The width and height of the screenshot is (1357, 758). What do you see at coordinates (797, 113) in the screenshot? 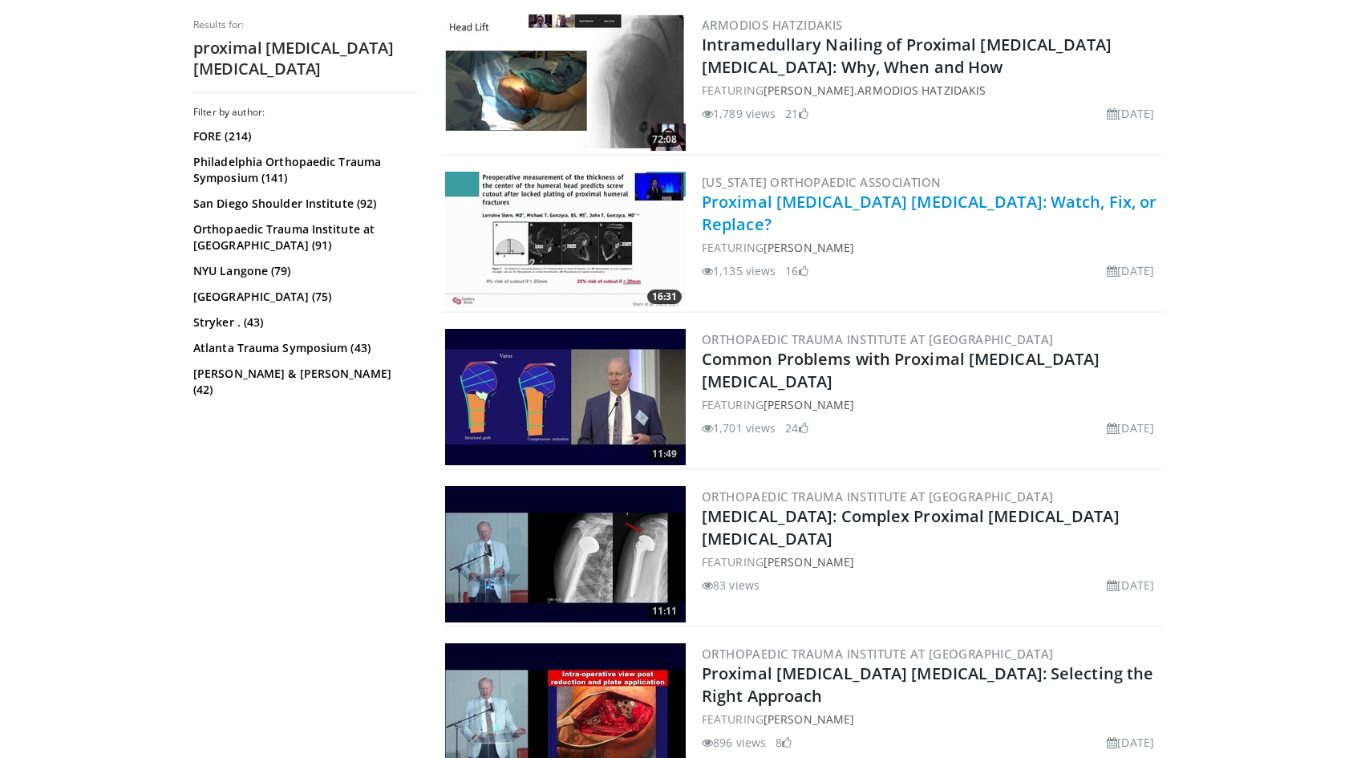
I see `li: 21` at bounding box center [797, 113].